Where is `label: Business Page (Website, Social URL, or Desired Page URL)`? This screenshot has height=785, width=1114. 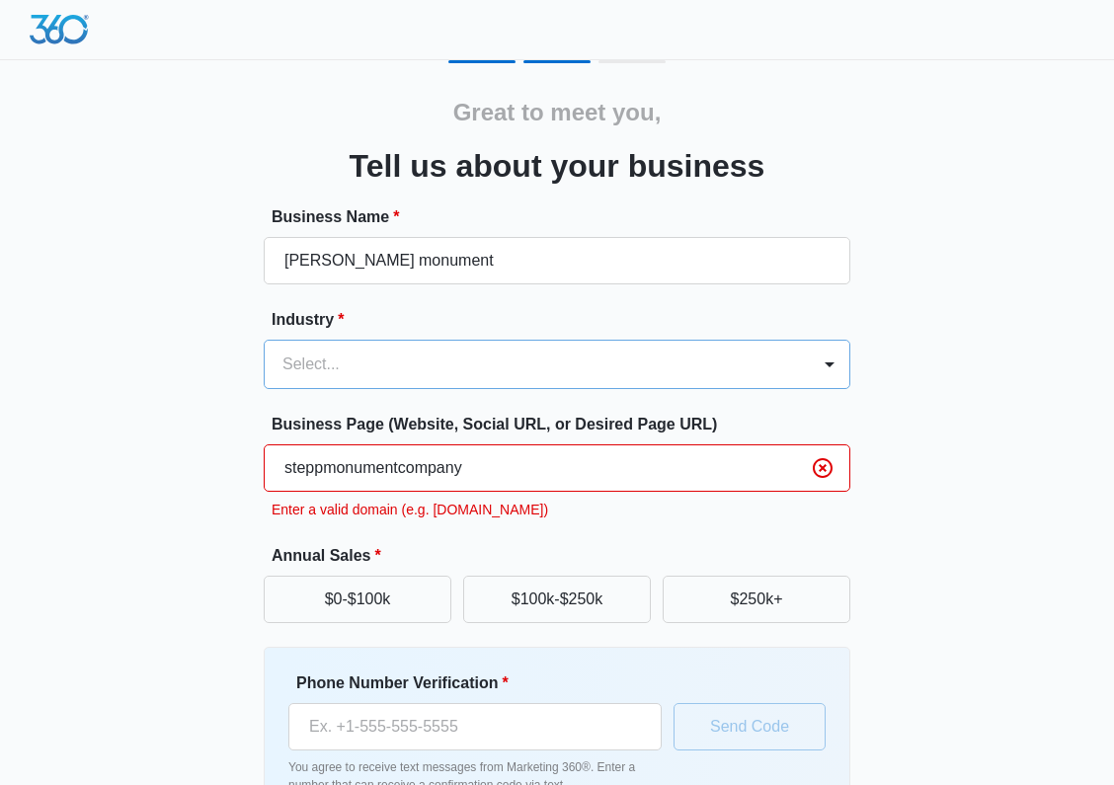
label: Business Page (Website, Social URL, or Desired Page URL) is located at coordinates (565, 425).